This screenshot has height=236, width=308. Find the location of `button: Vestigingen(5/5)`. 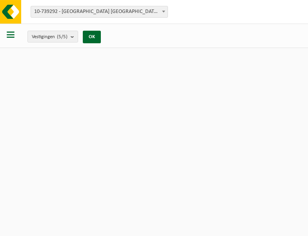

button: Vestigingen(5/5) is located at coordinates (53, 37).